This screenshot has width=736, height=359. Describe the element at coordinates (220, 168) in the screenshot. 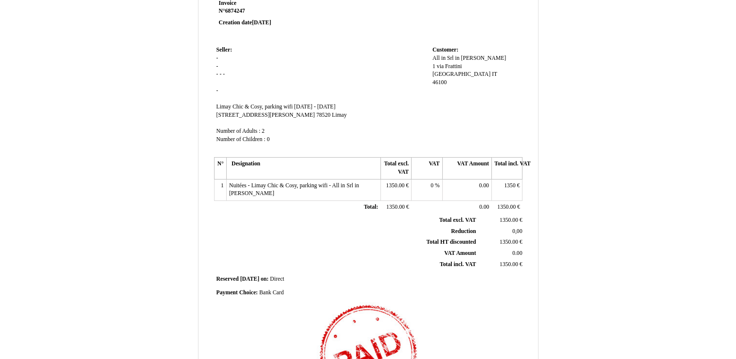

I see `th: N°` at that location.